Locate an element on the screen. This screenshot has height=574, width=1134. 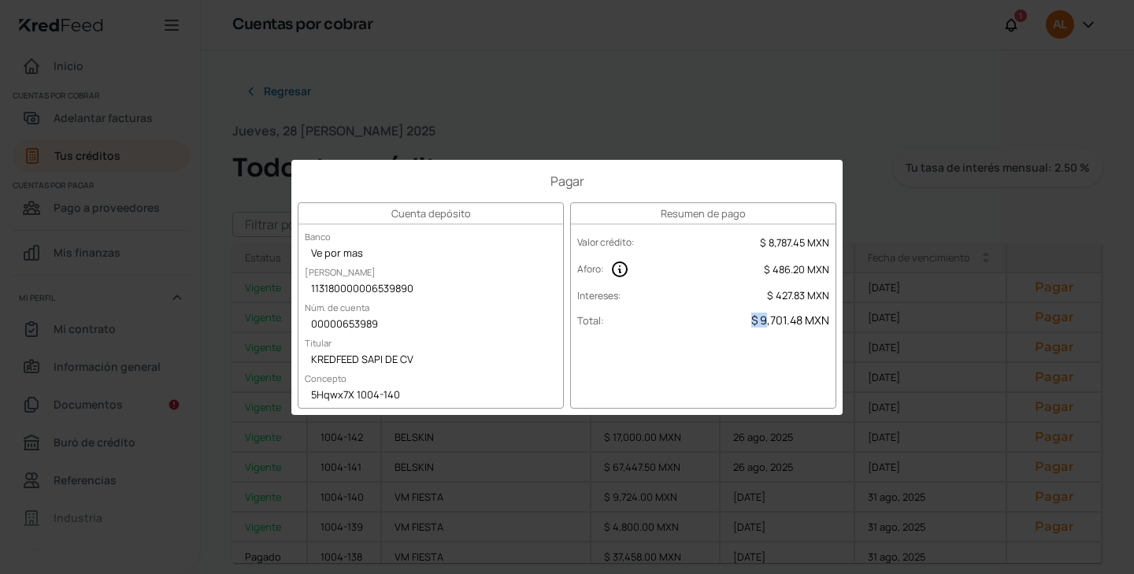
label: Núm. de cuenta is located at coordinates (337, 307).